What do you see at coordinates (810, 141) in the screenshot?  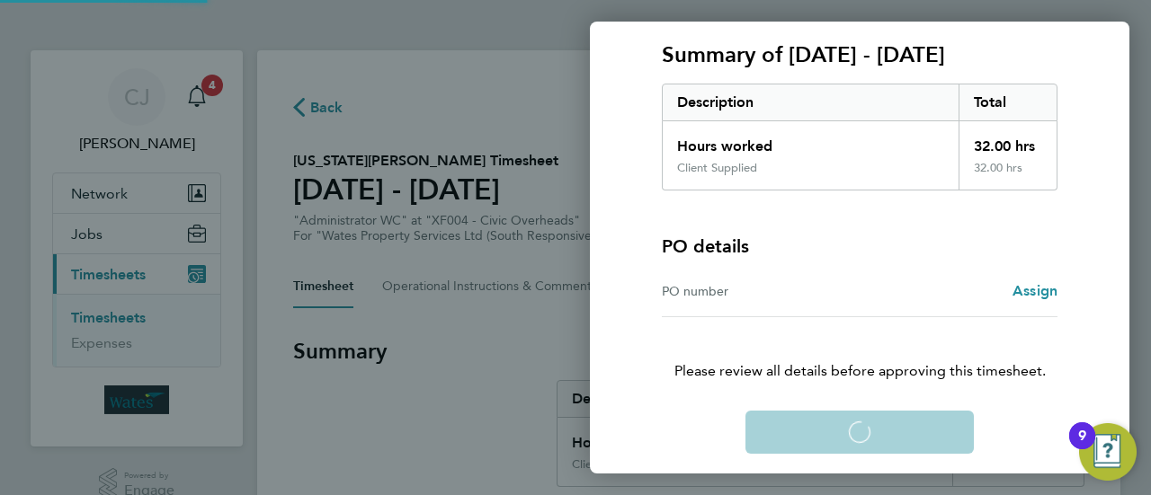 I see `div: Hours worked` at bounding box center [810, 141].